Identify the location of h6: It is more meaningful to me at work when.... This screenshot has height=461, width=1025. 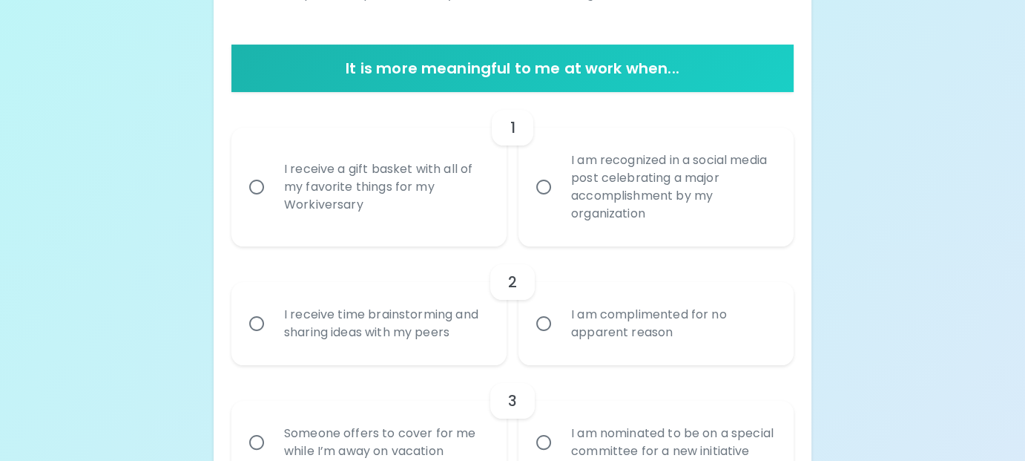
(513, 68).